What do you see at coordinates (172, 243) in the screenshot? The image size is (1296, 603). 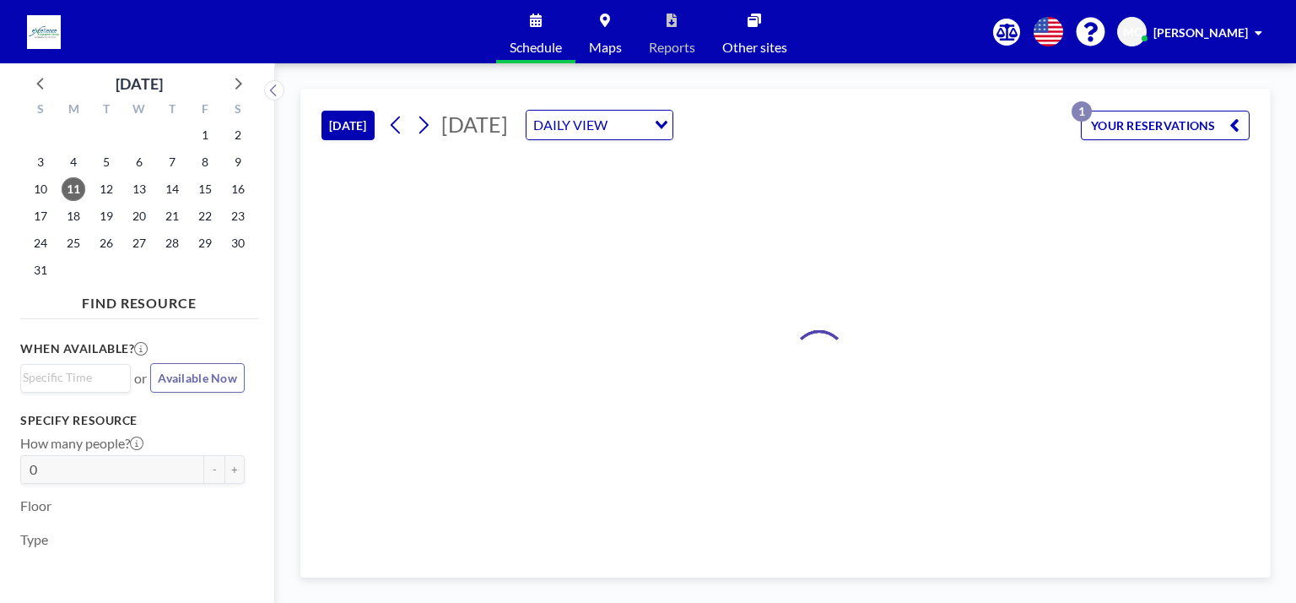 I see `span: Thursday, August 28, 2025` at bounding box center [172, 243].